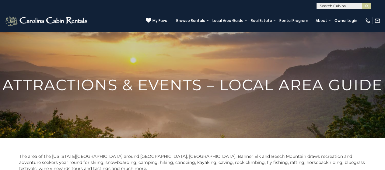  Describe the element at coordinates (156, 21) in the screenshot. I see `a: My Favs` at that location.